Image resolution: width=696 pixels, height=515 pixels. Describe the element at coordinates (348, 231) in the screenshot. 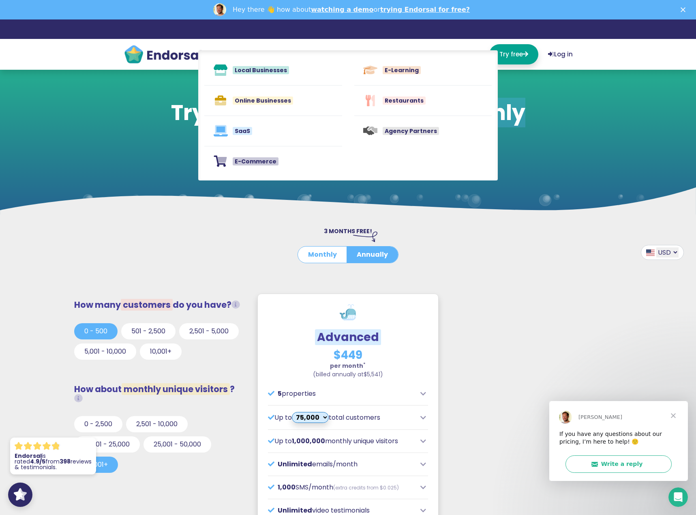

I see `span: 3 MONTHS FREE!` at that location.